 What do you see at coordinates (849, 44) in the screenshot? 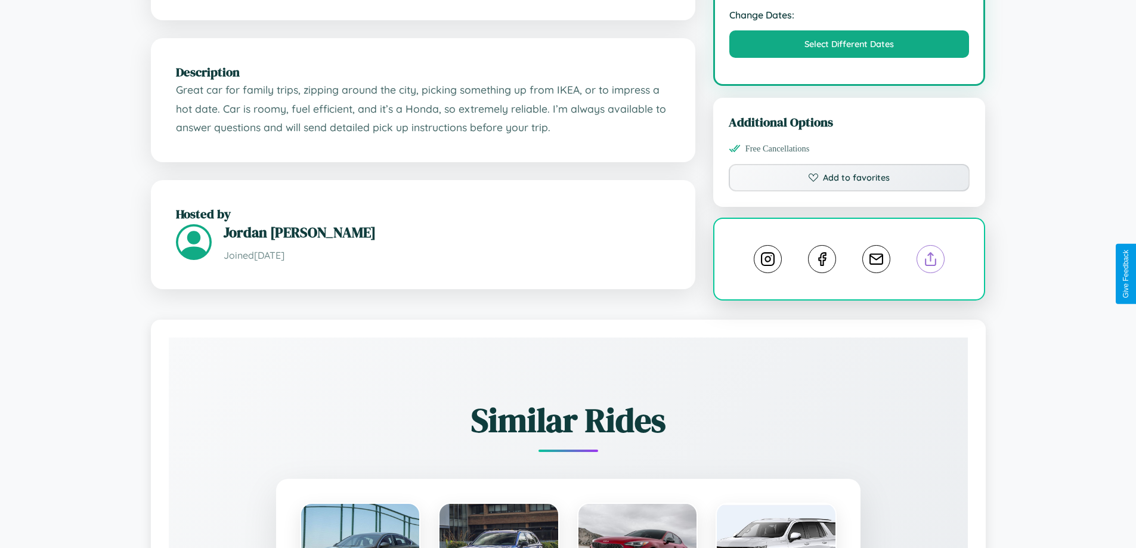
I see `button: Select Different Dates` at bounding box center [849, 44].